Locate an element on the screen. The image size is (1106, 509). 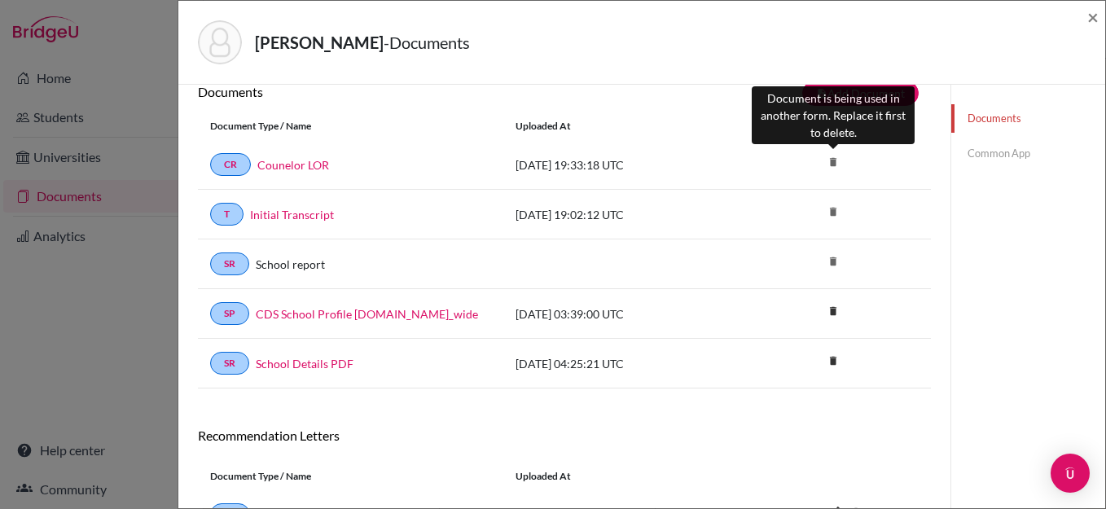
a: Counelor LOR is located at coordinates (293, 164).